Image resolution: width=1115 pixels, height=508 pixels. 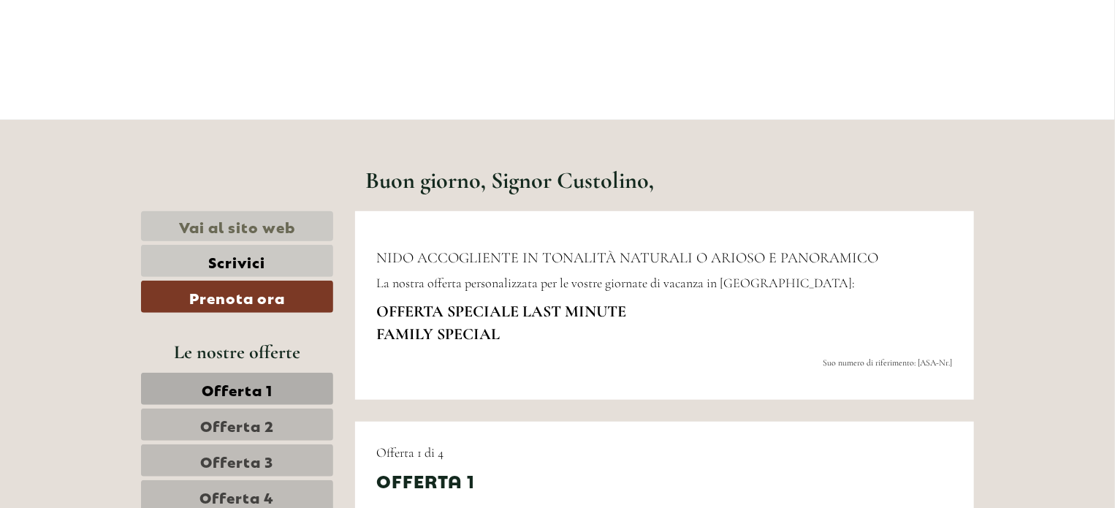 What do you see at coordinates (887, 362) in the screenshot?
I see `span: Suo numero di riferimento: [ASA-Nr.]` at bounding box center [887, 362].